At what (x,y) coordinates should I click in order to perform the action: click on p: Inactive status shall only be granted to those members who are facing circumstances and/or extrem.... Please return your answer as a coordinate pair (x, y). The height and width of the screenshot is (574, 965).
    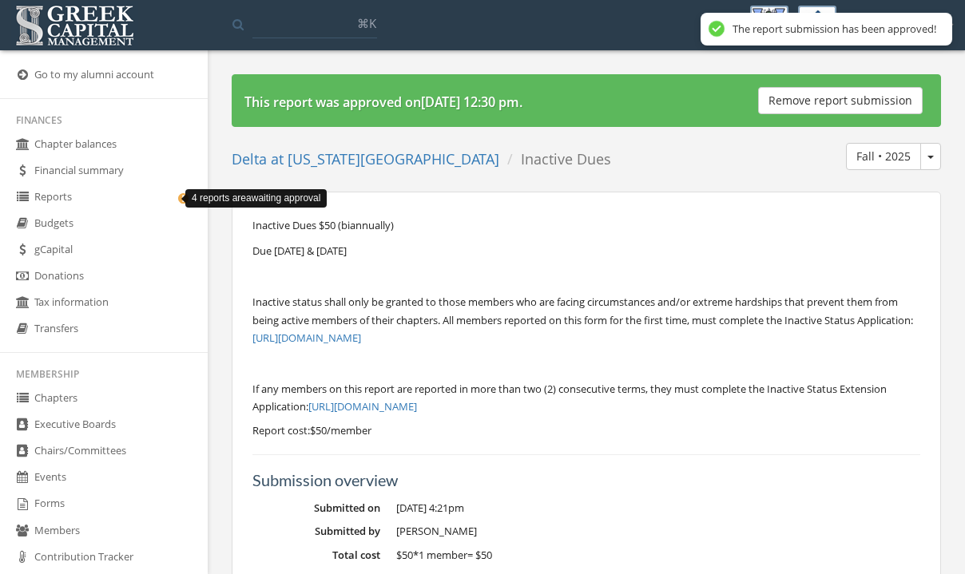
    Looking at the image, I should click on (586, 319).